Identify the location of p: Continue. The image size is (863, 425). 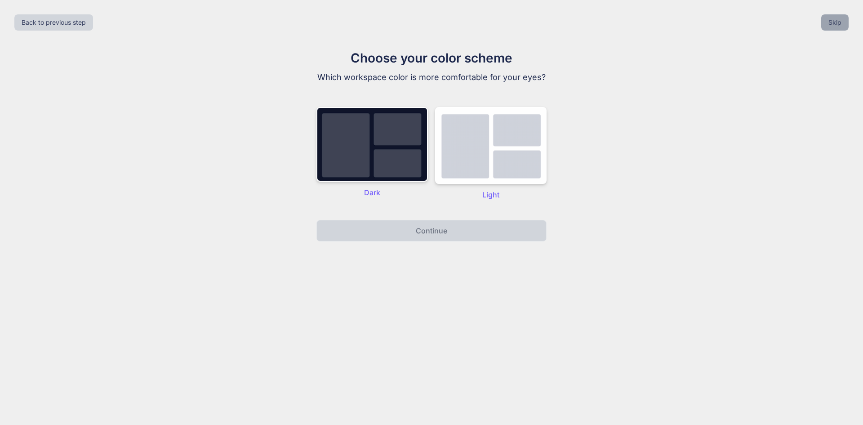
(431, 231).